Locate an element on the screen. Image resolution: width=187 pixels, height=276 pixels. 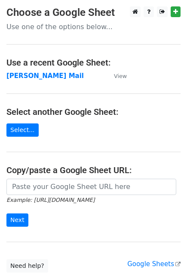
input: Paste your Google Sheet URL here is located at coordinates (91, 187).